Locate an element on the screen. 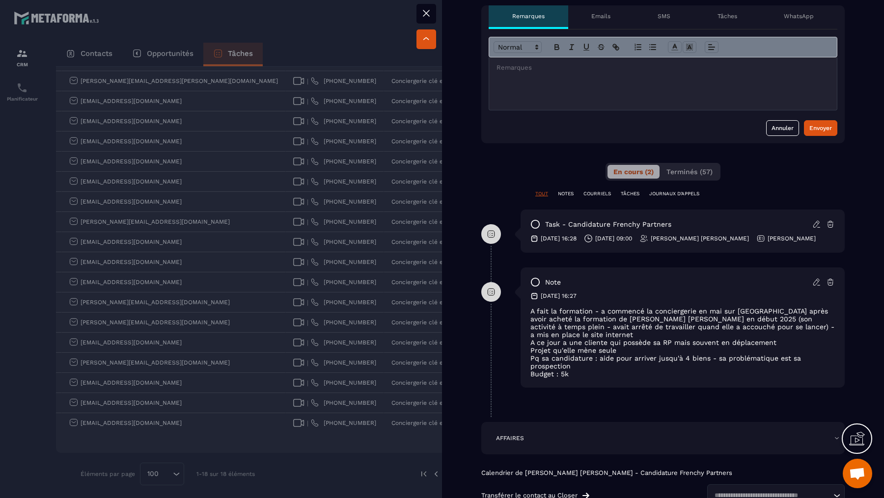 This screenshot has height=498, width=884. p: JOURNAUX D'APPELS is located at coordinates (674, 194).